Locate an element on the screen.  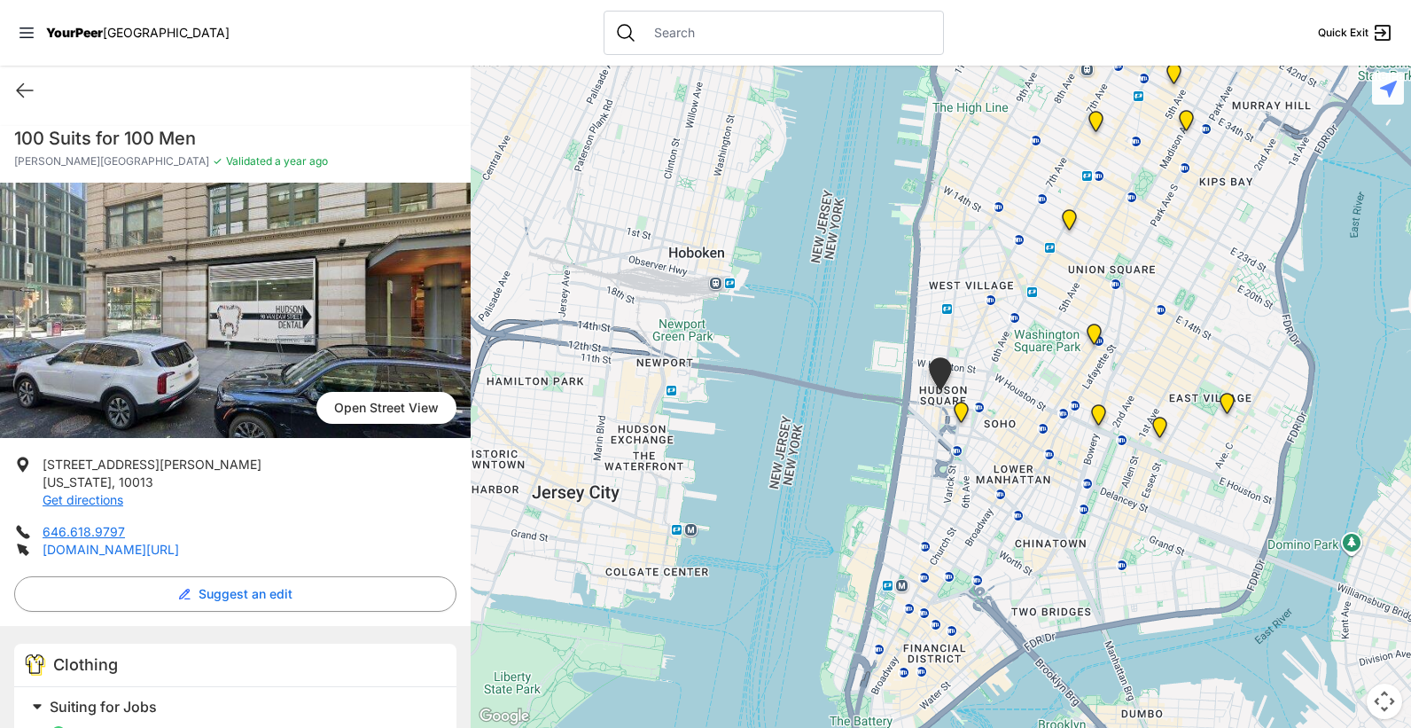
div: Main Location, SoHo, DYCD Youth Drop-in Center is located at coordinates (961, 416).